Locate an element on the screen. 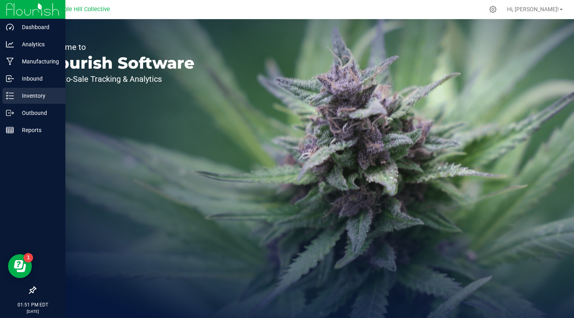 This screenshot has height=318, width=574. p: Reports is located at coordinates (38, 130).